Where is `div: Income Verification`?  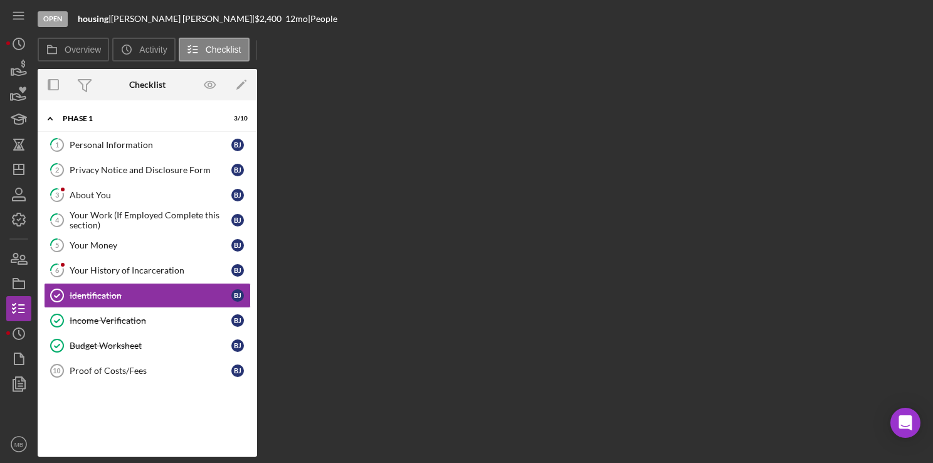
div: Income Verification is located at coordinates (150, 320).